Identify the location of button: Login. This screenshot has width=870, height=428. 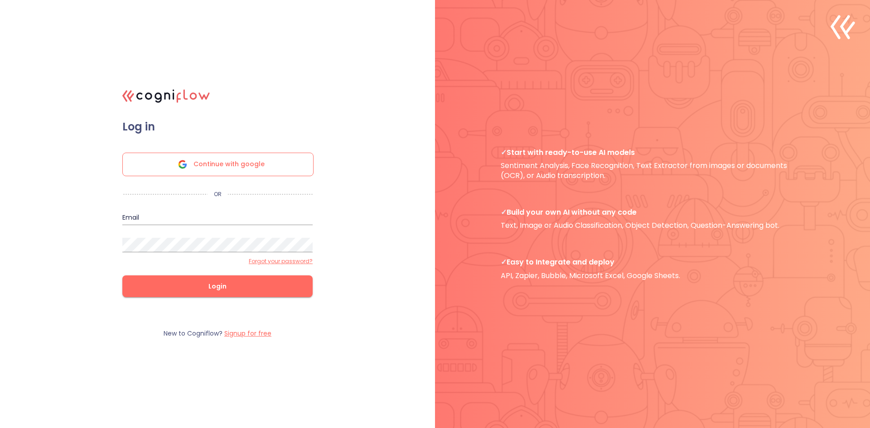
(218, 286).